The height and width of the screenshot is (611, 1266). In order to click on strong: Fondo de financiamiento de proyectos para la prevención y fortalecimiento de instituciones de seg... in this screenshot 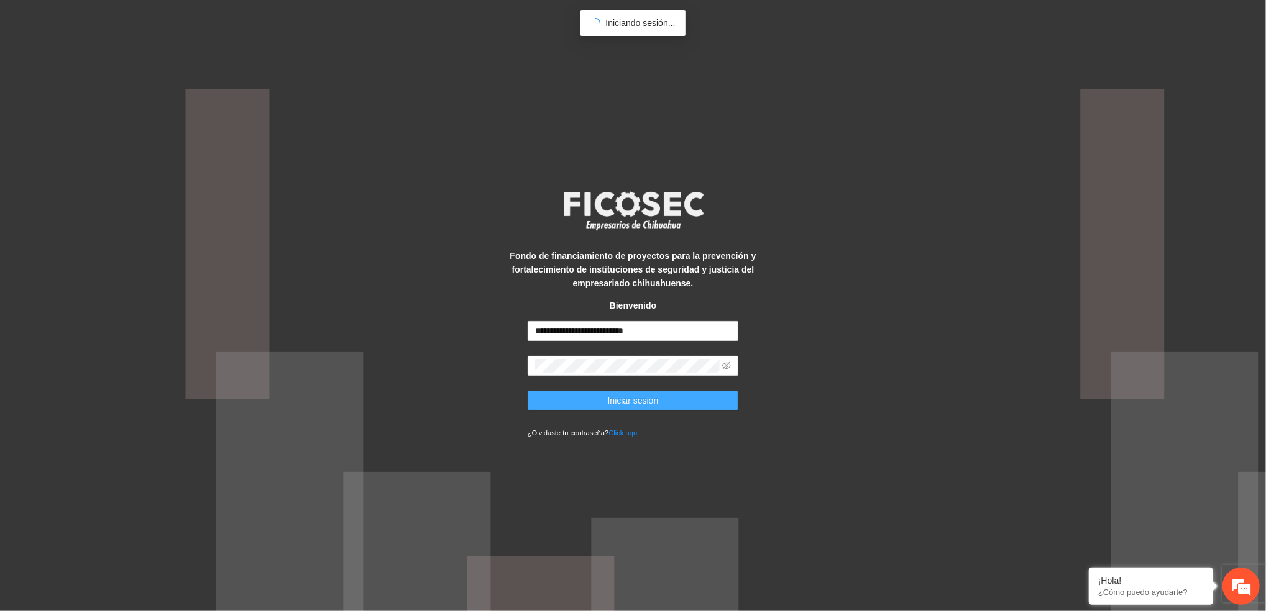, I will do `click(633, 270)`.